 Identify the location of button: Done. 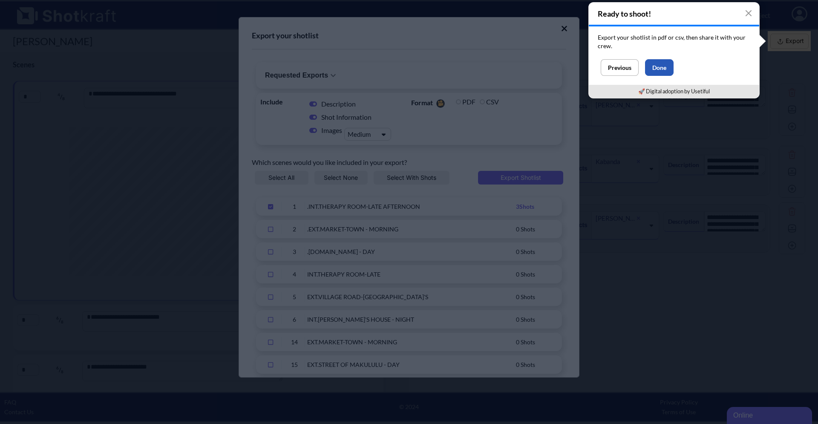
(659, 67).